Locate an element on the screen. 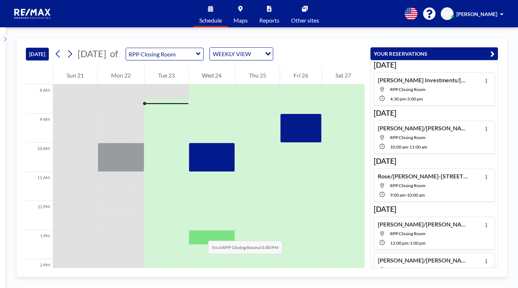  div: 9 AM is located at coordinates (39, 128).